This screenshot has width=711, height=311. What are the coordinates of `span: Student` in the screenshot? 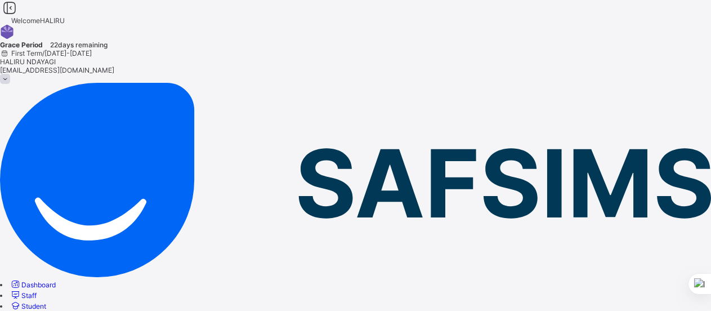 It's located at (34, 306).